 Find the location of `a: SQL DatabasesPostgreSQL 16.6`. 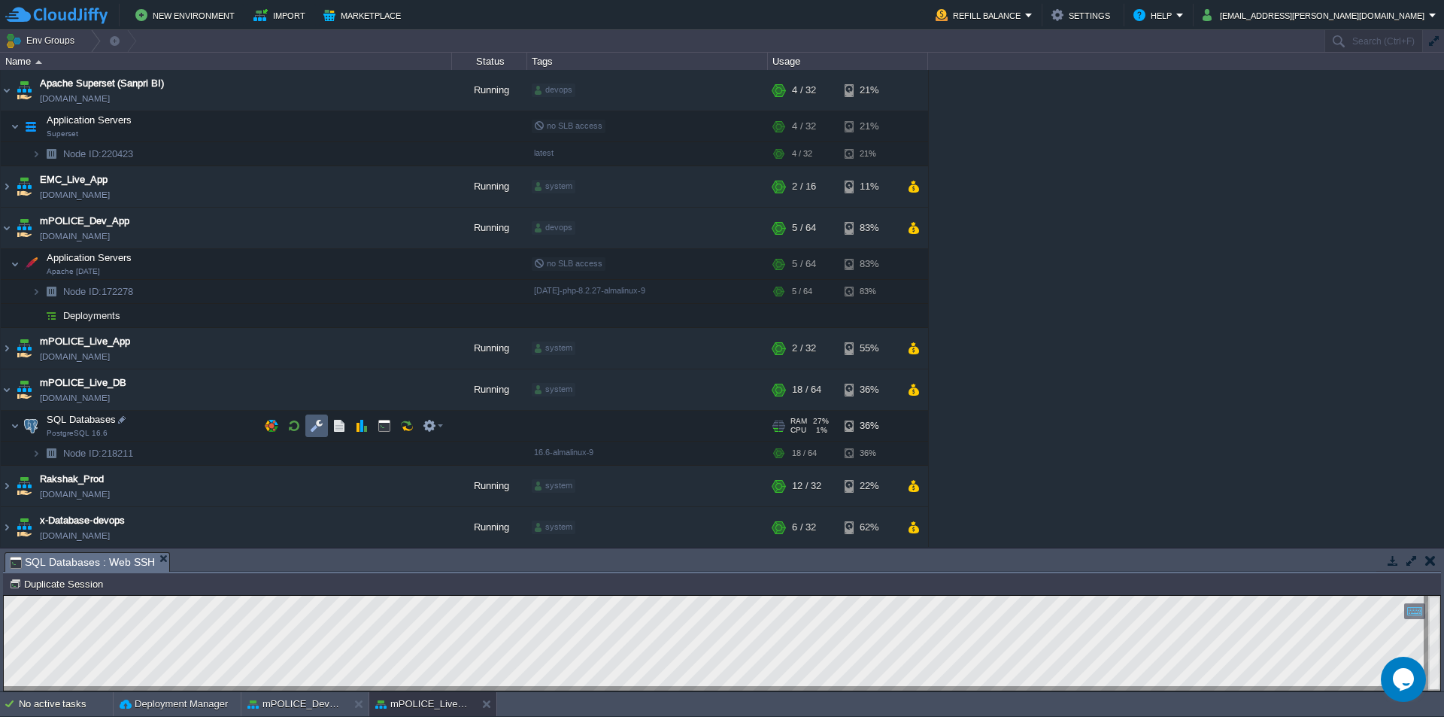

a: SQL DatabasesPostgreSQL 16.6 is located at coordinates (81, 419).